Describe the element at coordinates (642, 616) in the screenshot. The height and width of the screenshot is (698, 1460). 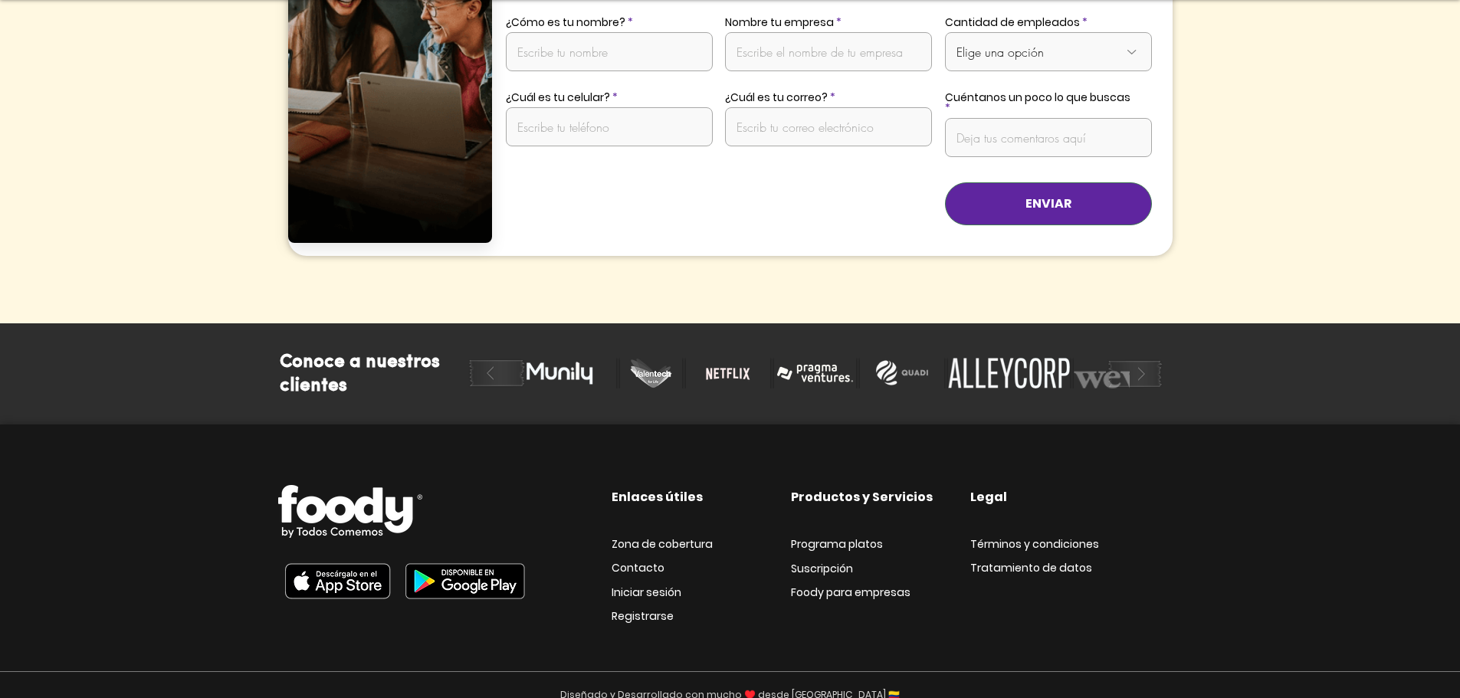
I see `span: Registrarse` at that location.